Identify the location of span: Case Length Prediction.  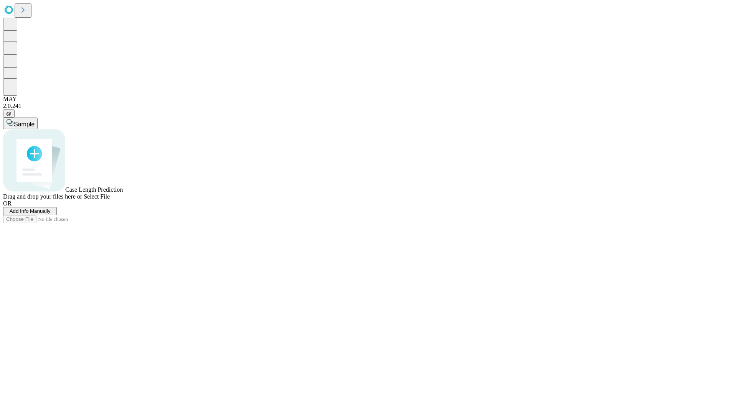
(94, 189).